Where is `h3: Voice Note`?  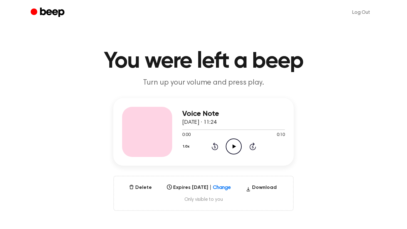 h3: Voice Note is located at coordinates (233, 114).